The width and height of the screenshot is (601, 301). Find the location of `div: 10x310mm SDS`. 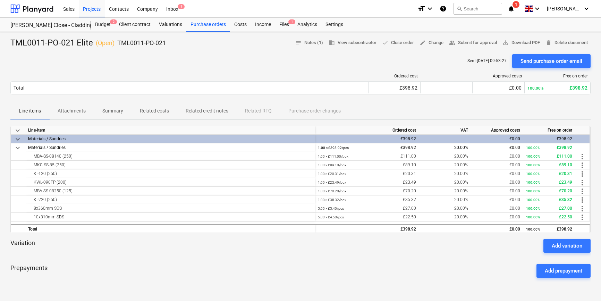

div: 10x310mm SDS is located at coordinates (170, 217).